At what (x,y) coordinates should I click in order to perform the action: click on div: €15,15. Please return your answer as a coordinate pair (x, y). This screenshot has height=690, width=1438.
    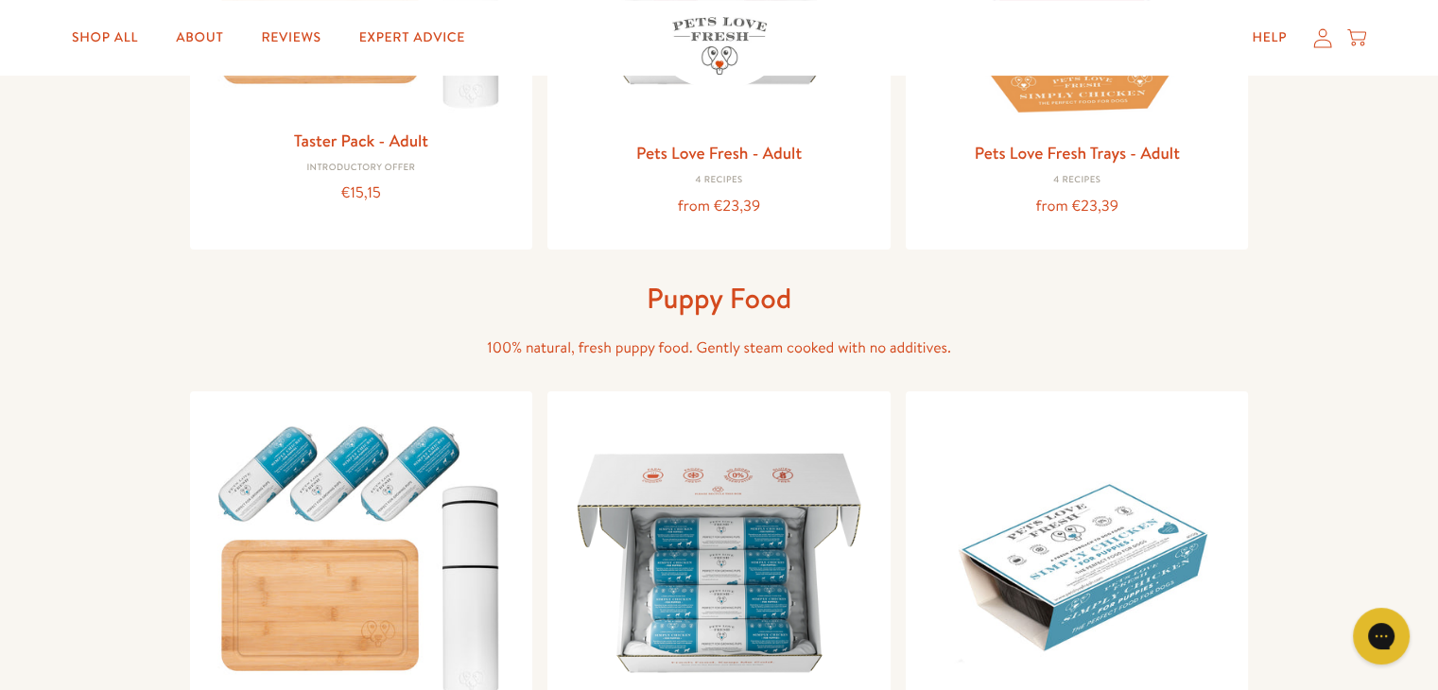
    Looking at the image, I should click on (361, 193).